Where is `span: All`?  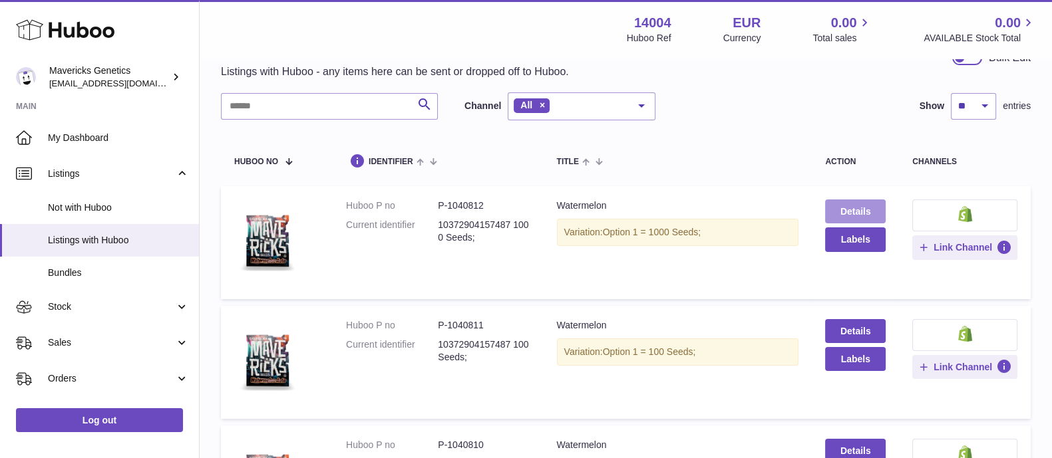
span: All is located at coordinates (526, 105).